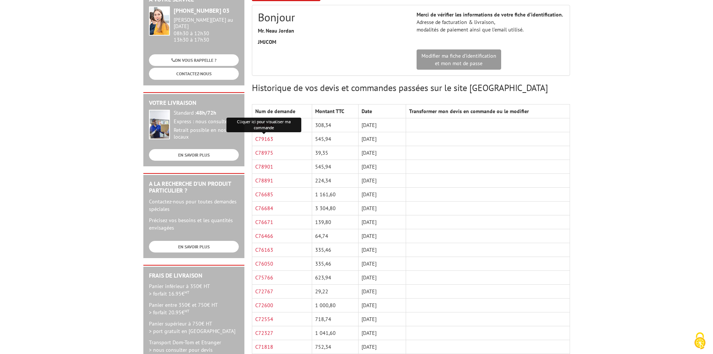 Image resolution: width=713 pixels, height=354 pixels. Describe the element at coordinates (159, 124) in the screenshot. I see `img: widget-livraison.jpg` at that location.